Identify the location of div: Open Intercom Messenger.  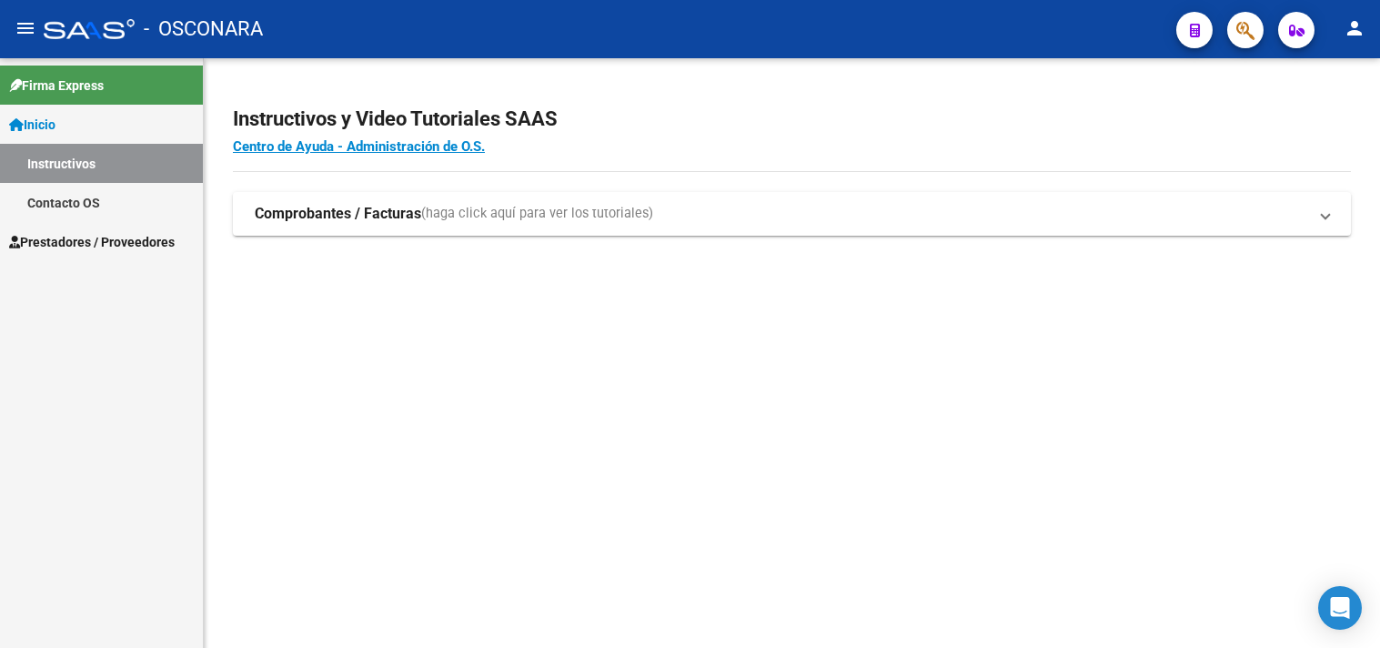
(1340, 608).